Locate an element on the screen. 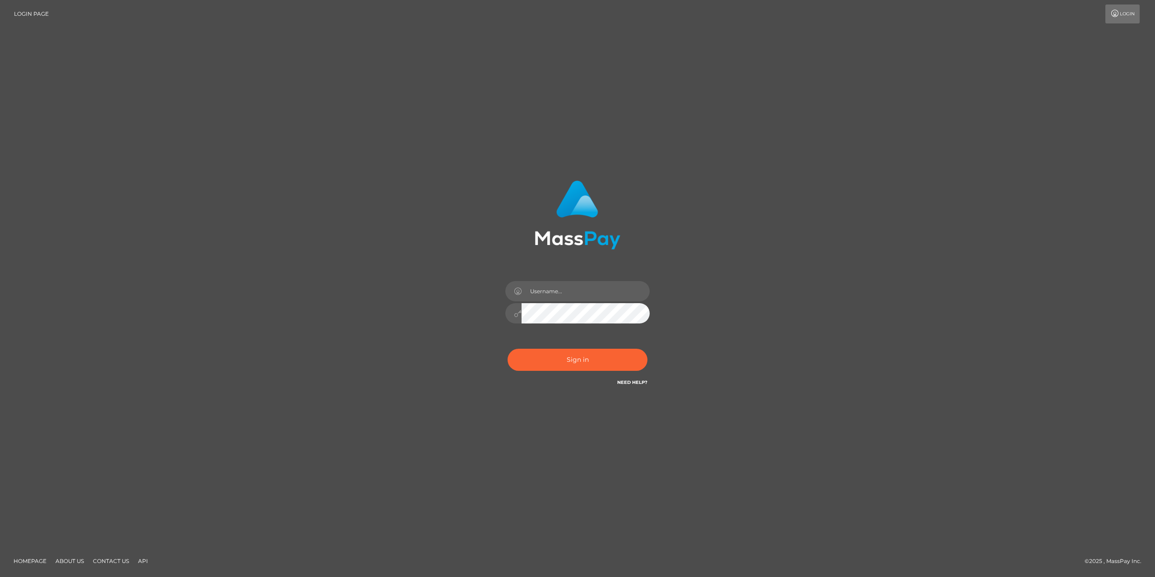 The height and width of the screenshot is (577, 1155). input: Username... is located at coordinates (586, 291).